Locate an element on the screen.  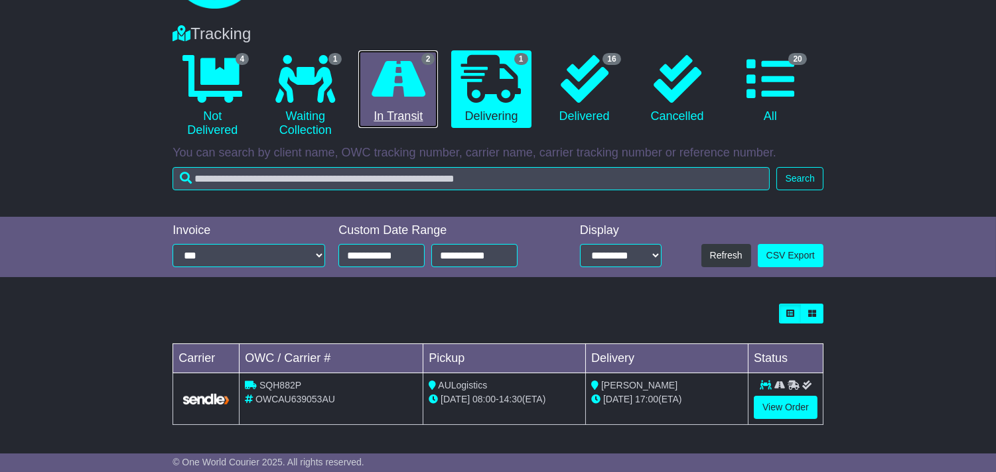
a: View Order is located at coordinates (786, 407).